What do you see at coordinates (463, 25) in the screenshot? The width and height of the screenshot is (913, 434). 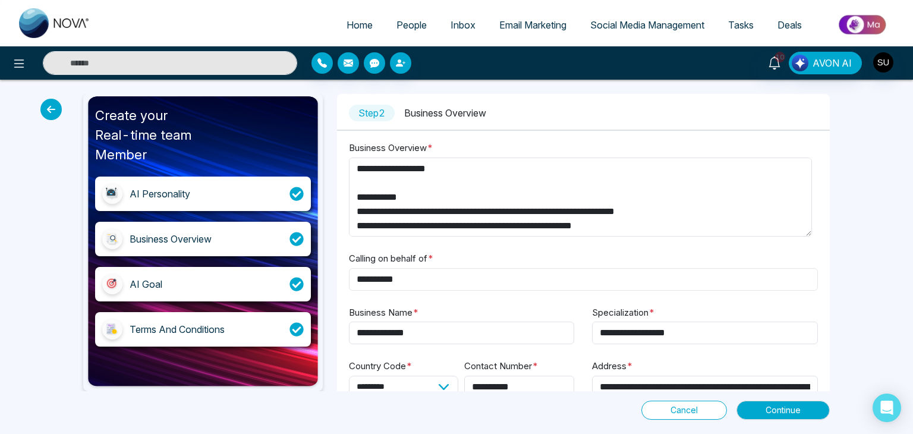 I see `span: Inbox` at bounding box center [463, 25].